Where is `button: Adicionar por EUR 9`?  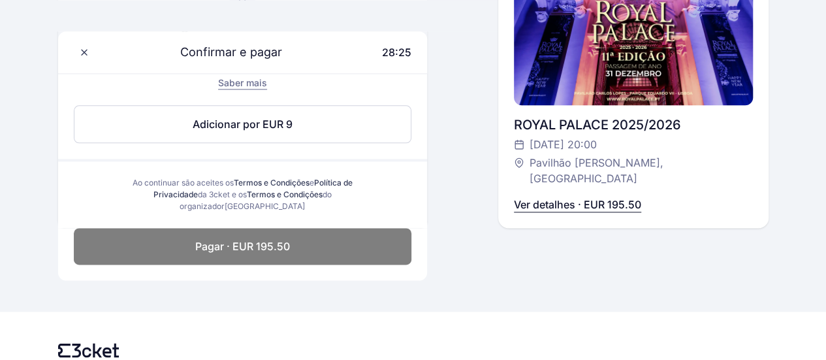
button: Adicionar por EUR 9 is located at coordinates (243, 124).